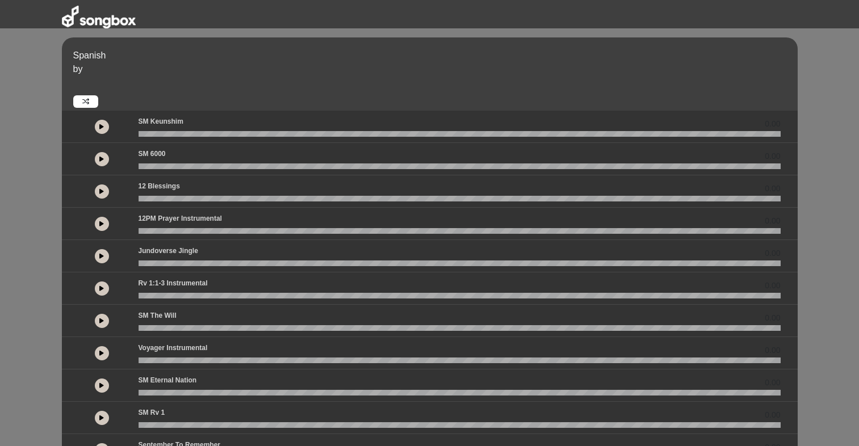 Image resolution: width=859 pixels, height=446 pixels. What do you see at coordinates (152, 154) in the screenshot?
I see `p: SM 6000` at bounding box center [152, 154].